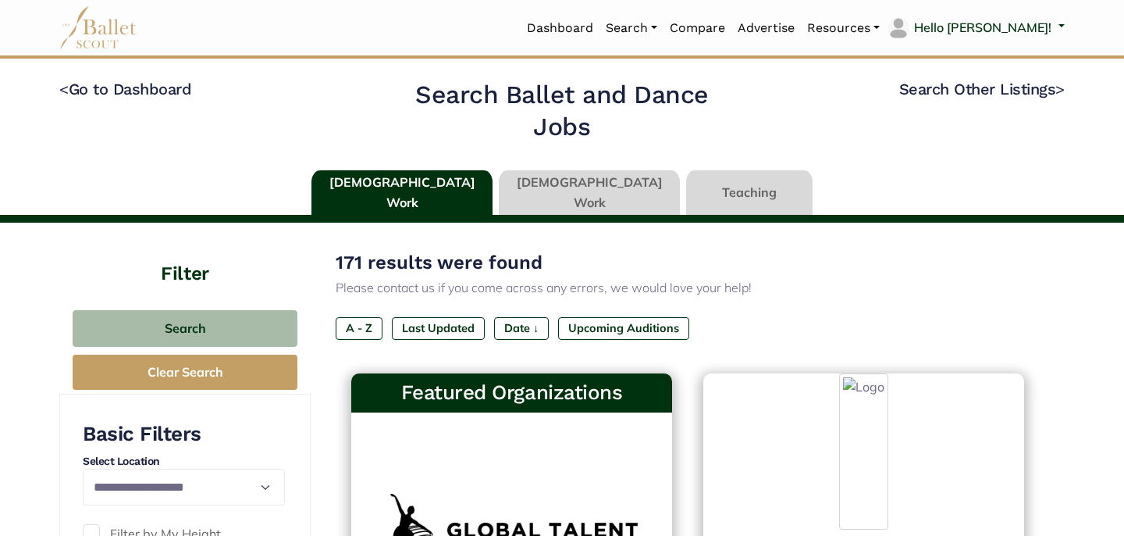 This screenshot has height=536, width=1124. What do you see at coordinates (522, 328) in the screenshot?
I see `label: Date ↓` at bounding box center [522, 328].